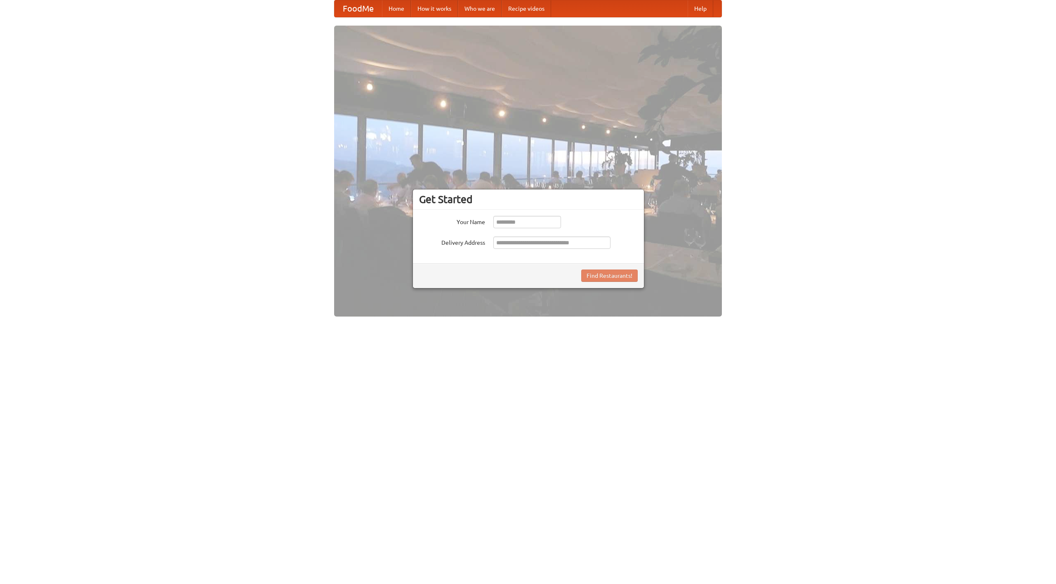 The image size is (1056, 584). What do you see at coordinates (434, 9) in the screenshot?
I see `a: How it works` at bounding box center [434, 9].